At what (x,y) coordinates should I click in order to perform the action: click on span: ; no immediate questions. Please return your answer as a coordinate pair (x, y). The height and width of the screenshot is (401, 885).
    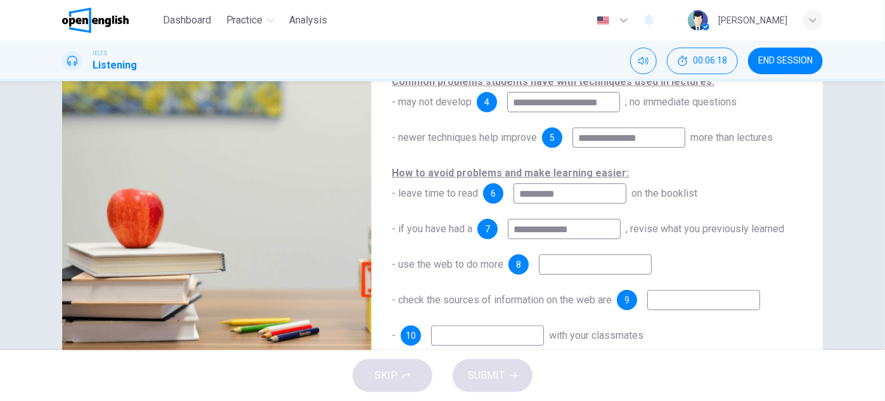
    Looking at the image, I should click on (681, 101).